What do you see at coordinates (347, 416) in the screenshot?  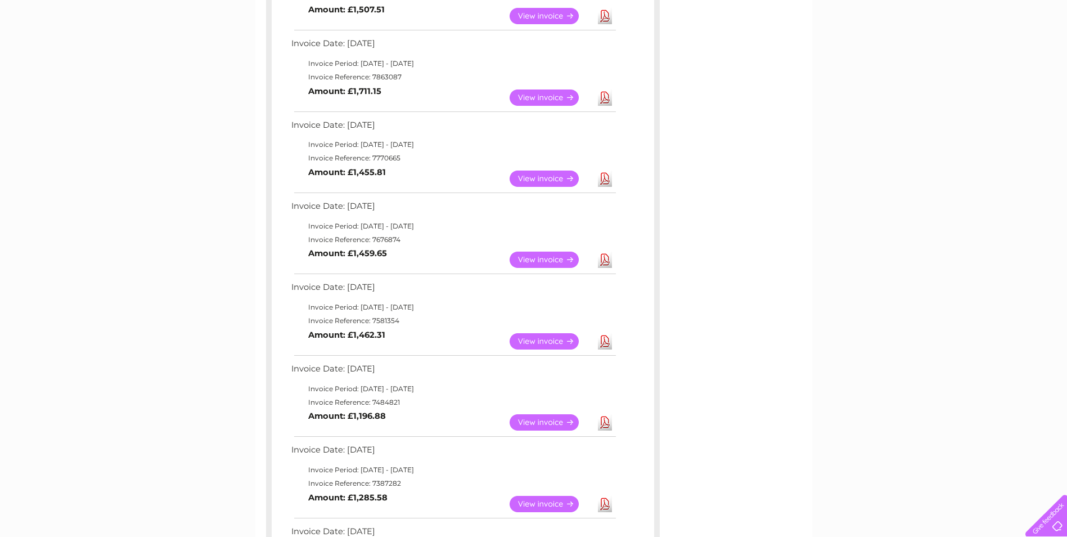 I see `b: Amount: £1,196.88` at bounding box center [347, 416].